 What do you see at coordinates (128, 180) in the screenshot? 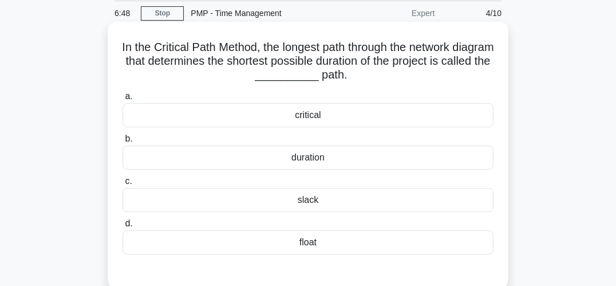
I see `span: c.` at bounding box center [128, 180].